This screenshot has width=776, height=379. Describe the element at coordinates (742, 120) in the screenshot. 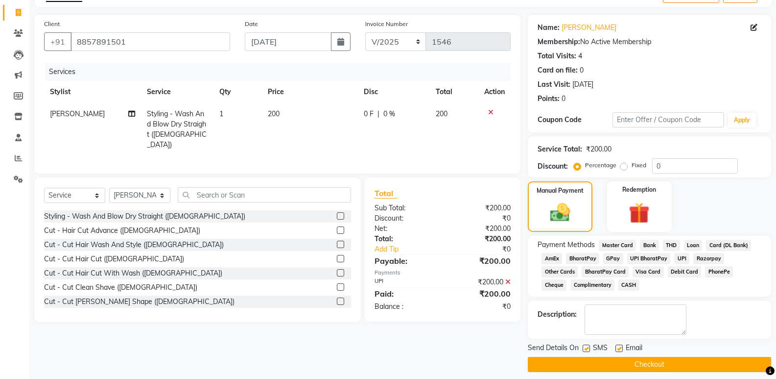

I see `button: Apply` at that location.